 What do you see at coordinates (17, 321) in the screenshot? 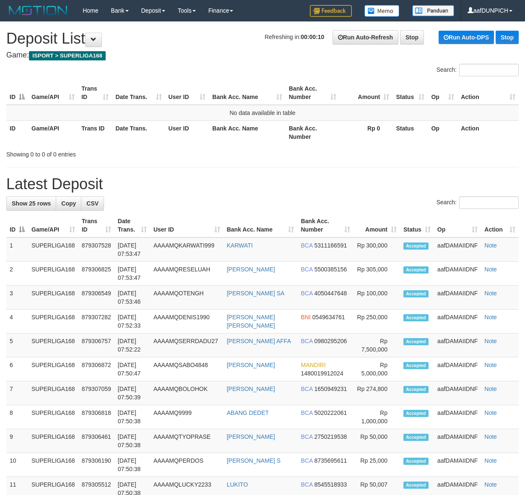
I see `td: 4` at bounding box center [17, 321].